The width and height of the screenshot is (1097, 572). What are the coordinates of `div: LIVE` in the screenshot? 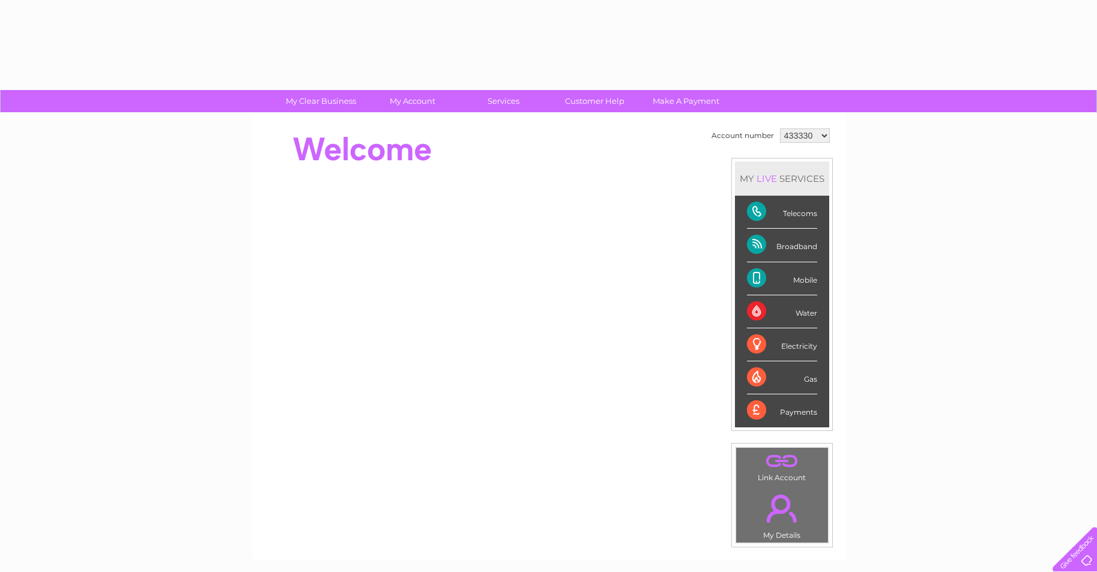 It's located at (767, 178).